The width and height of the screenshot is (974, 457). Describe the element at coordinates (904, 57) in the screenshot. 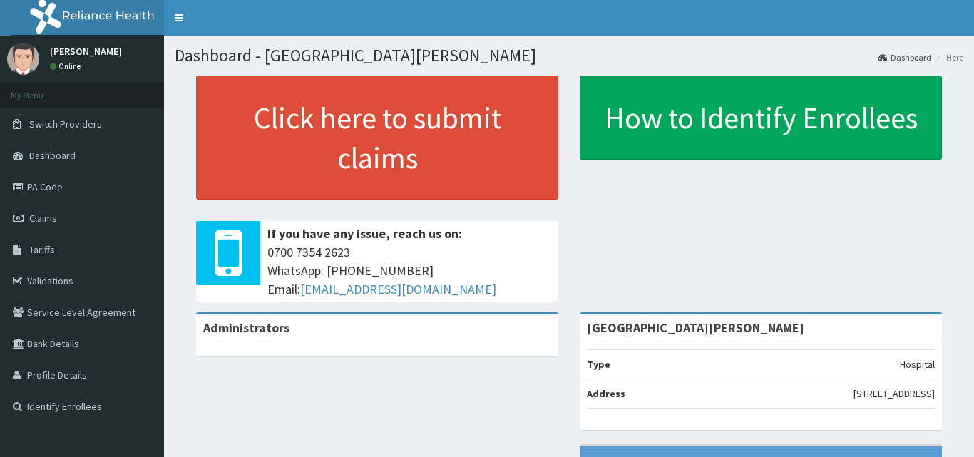

I see `a: Dashboard` at that location.